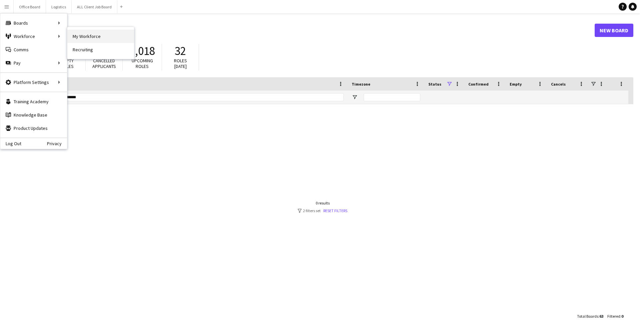  I want to click on a: Training Academy, so click(34, 102).